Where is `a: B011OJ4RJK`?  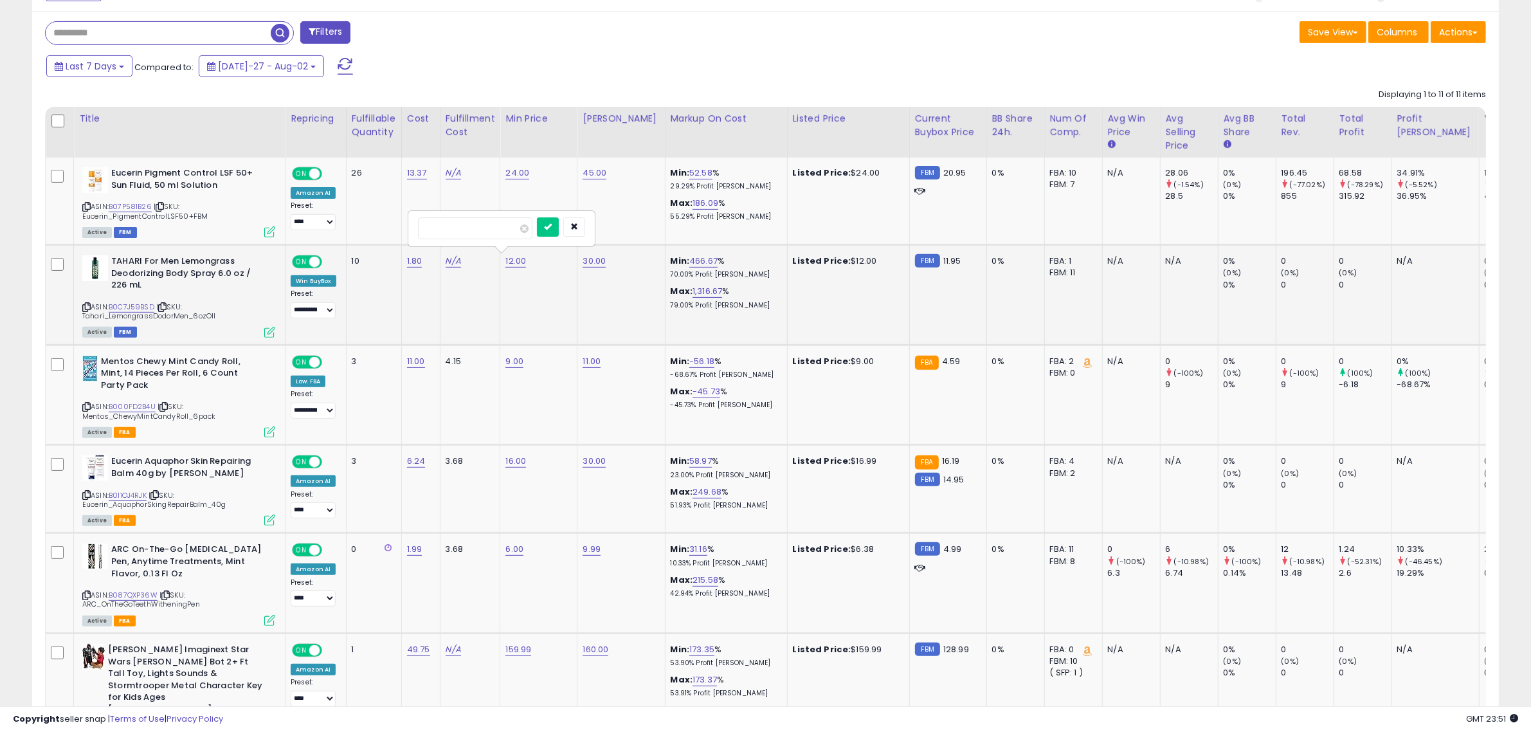
a: B011OJ4RJK is located at coordinates (127, 495).